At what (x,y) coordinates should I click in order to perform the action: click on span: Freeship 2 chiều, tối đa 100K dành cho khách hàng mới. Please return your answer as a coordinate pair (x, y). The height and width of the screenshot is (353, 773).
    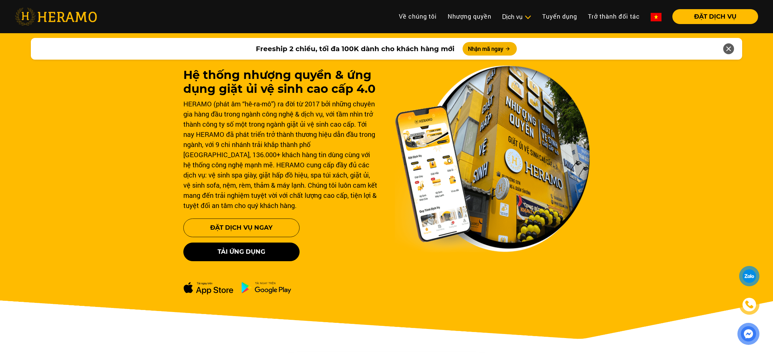
    Looking at the image, I should click on (355, 49).